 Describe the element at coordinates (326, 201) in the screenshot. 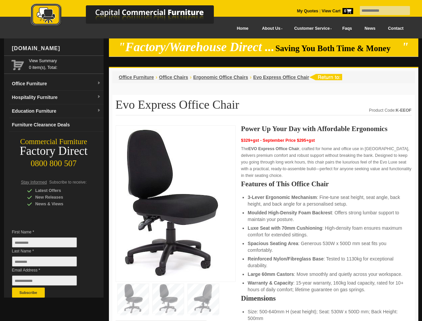

I see `li: : Fine-tune seat height, seat angle, back height, and back angle for a personalised setup.` at that location.